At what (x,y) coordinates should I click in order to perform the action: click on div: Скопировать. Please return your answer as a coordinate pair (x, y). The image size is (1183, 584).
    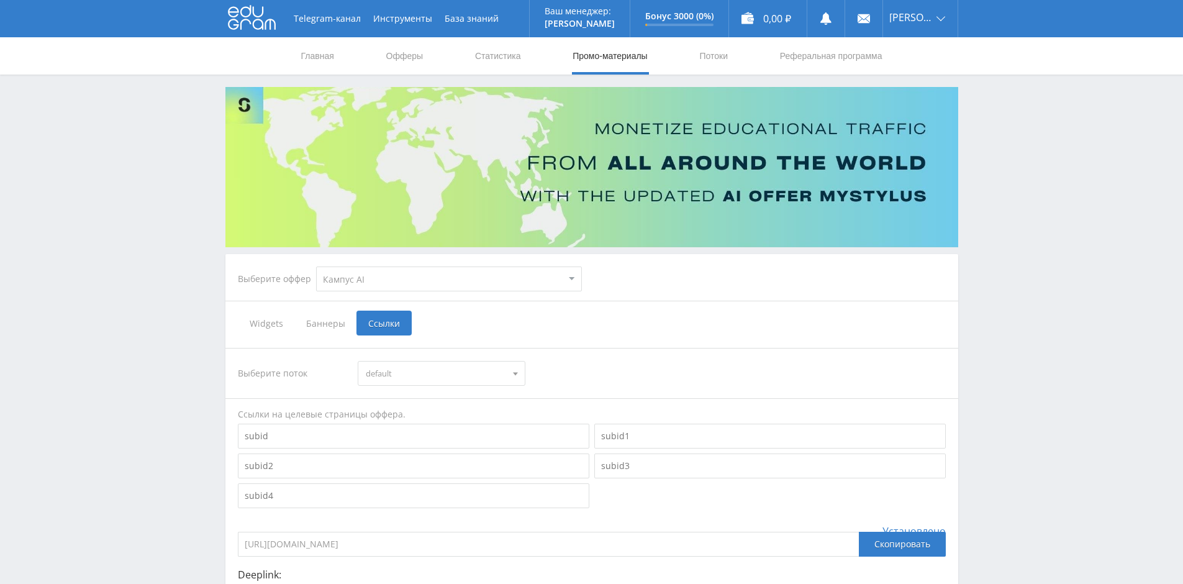
    Looking at the image, I should click on (902, 544).